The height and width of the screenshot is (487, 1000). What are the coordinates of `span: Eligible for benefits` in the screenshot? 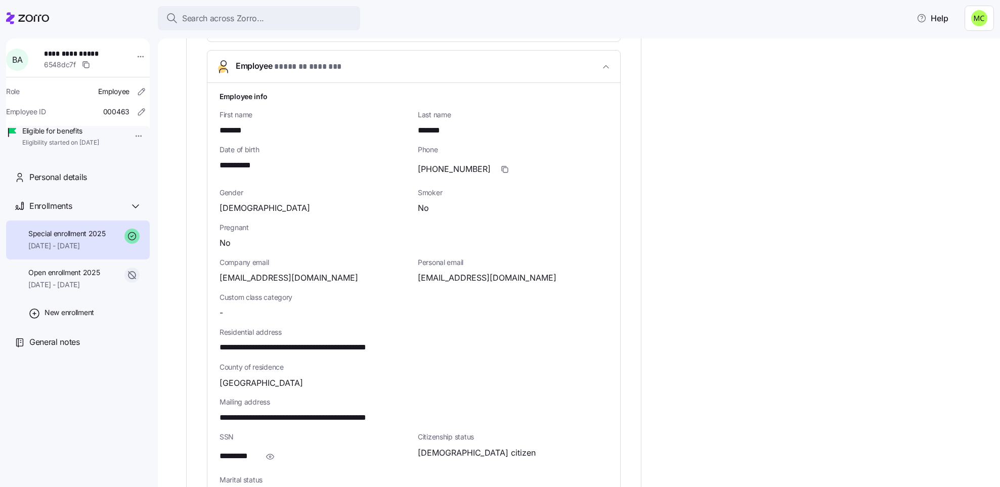 It's located at (61, 131).